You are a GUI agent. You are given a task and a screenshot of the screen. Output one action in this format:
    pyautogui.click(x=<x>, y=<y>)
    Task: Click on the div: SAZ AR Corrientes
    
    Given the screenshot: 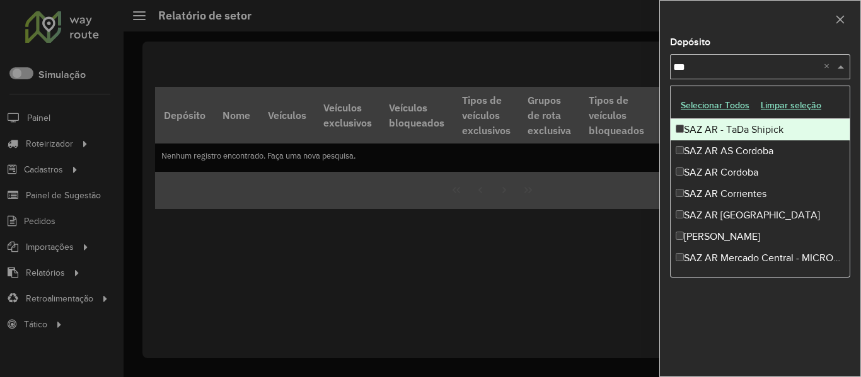 What is the action you would take?
    pyautogui.click(x=760, y=194)
    